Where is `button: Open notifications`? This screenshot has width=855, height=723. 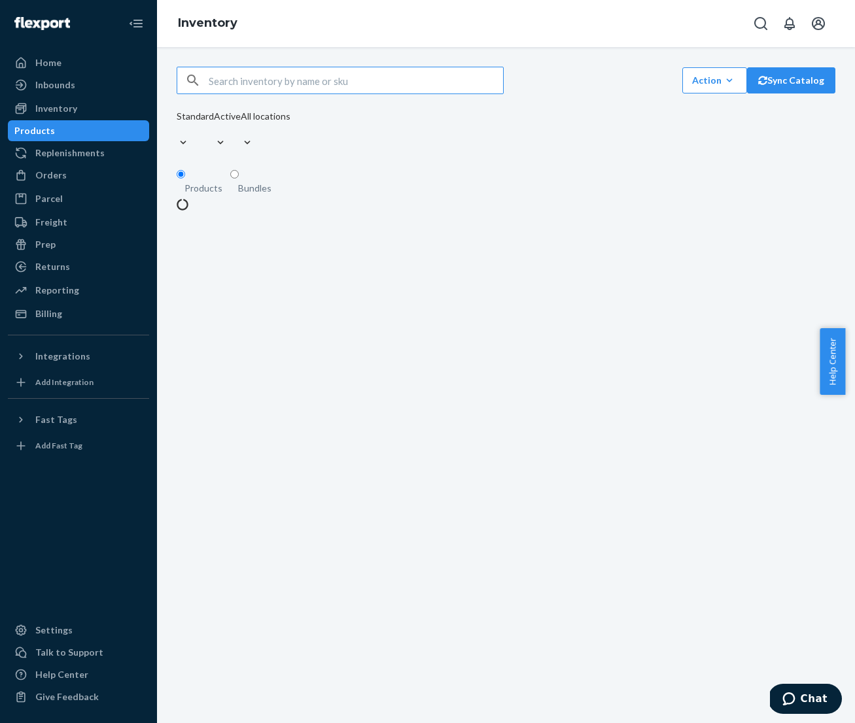
button: Open notifications is located at coordinates (789, 24).